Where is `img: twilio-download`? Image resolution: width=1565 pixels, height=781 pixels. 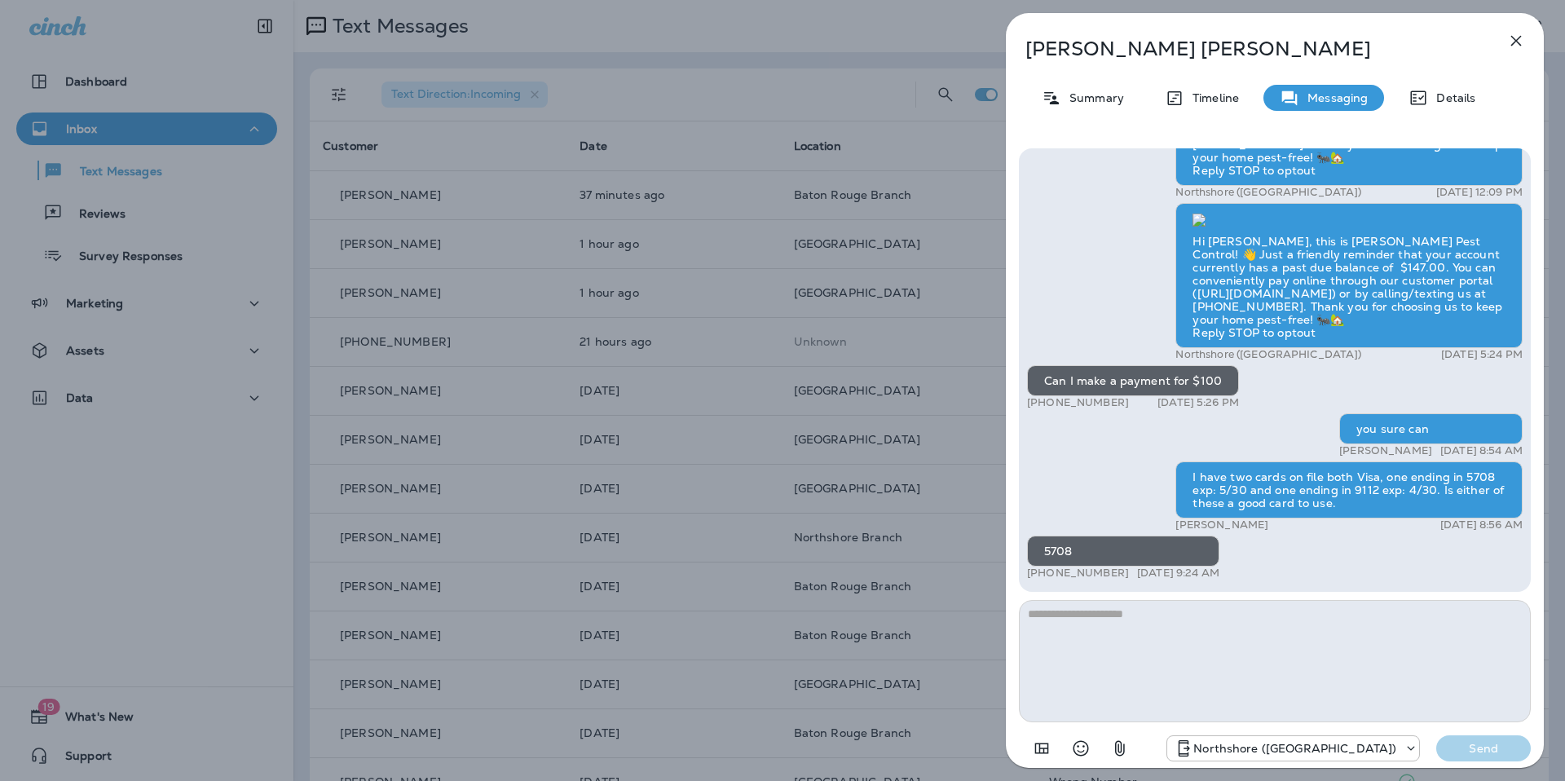
img: twilio-download is located at coordinates (1199, 220).